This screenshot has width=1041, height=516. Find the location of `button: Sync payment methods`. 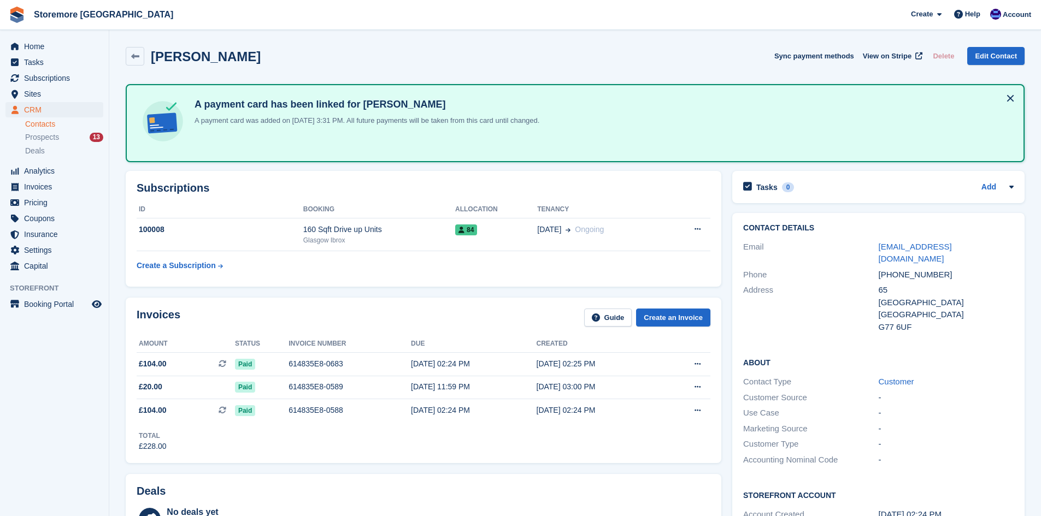

button: Sync payment methods is located at coordinates (814, 56).